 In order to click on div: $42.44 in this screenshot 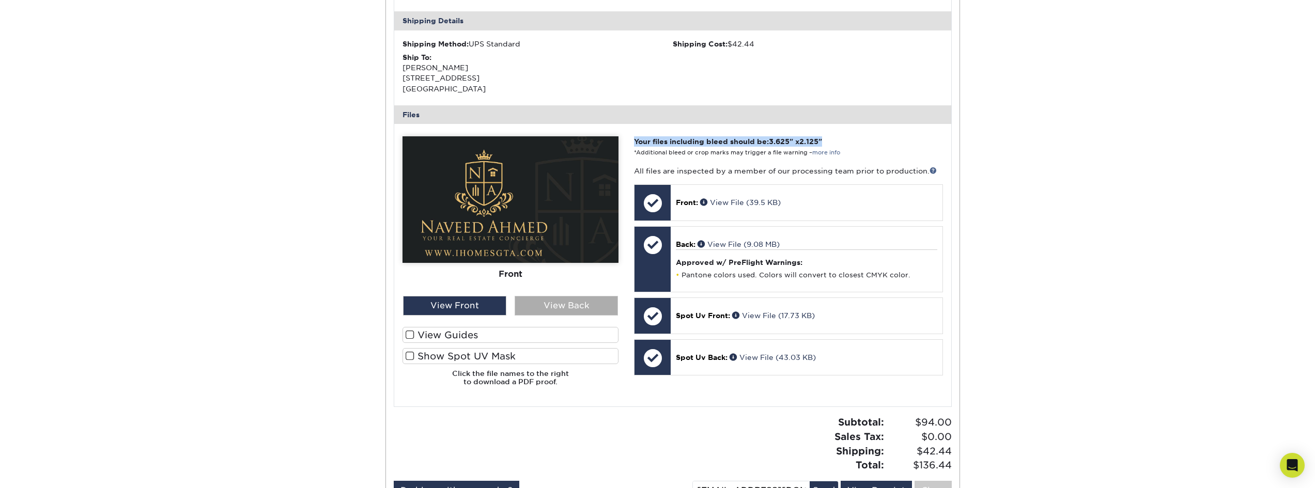, I will do `click(807, 44)`.